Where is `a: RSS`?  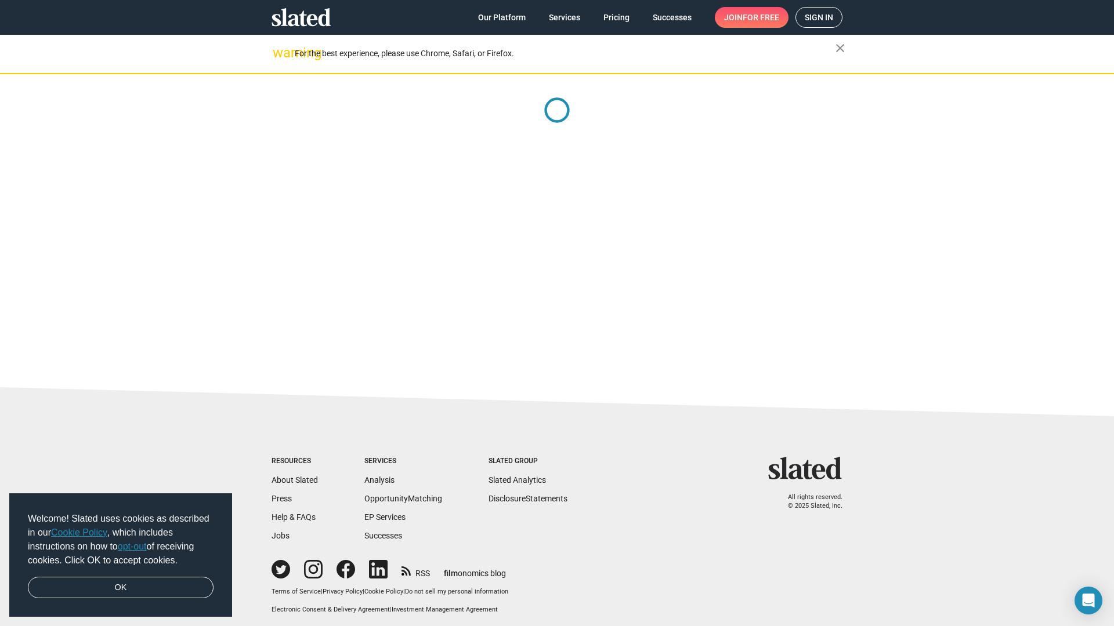 a: RSS is located at coordinates (415, 570).